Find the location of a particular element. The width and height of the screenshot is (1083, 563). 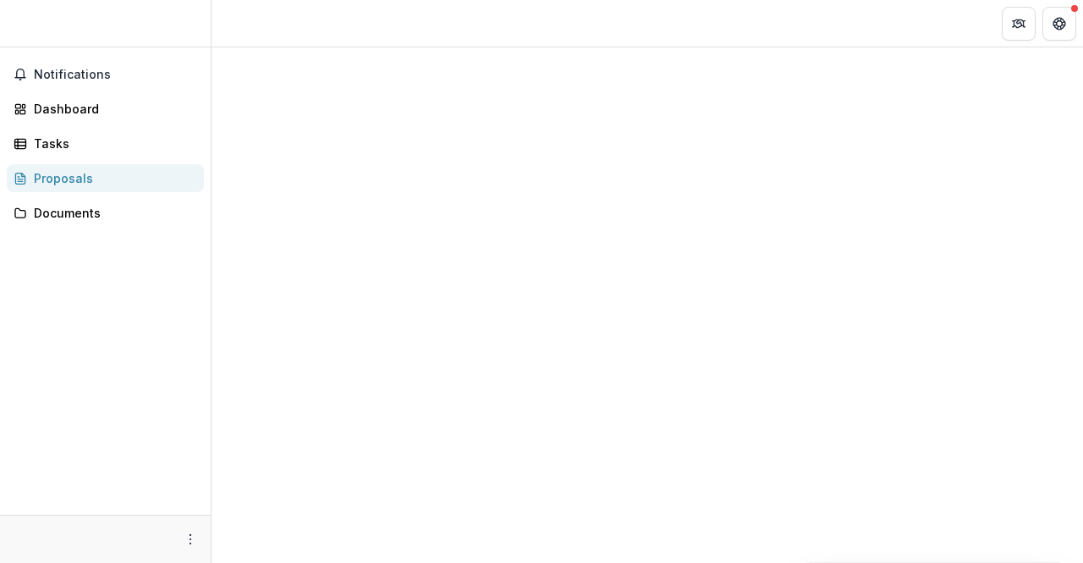

a: Dashboard is located at coordinates (105, 108).